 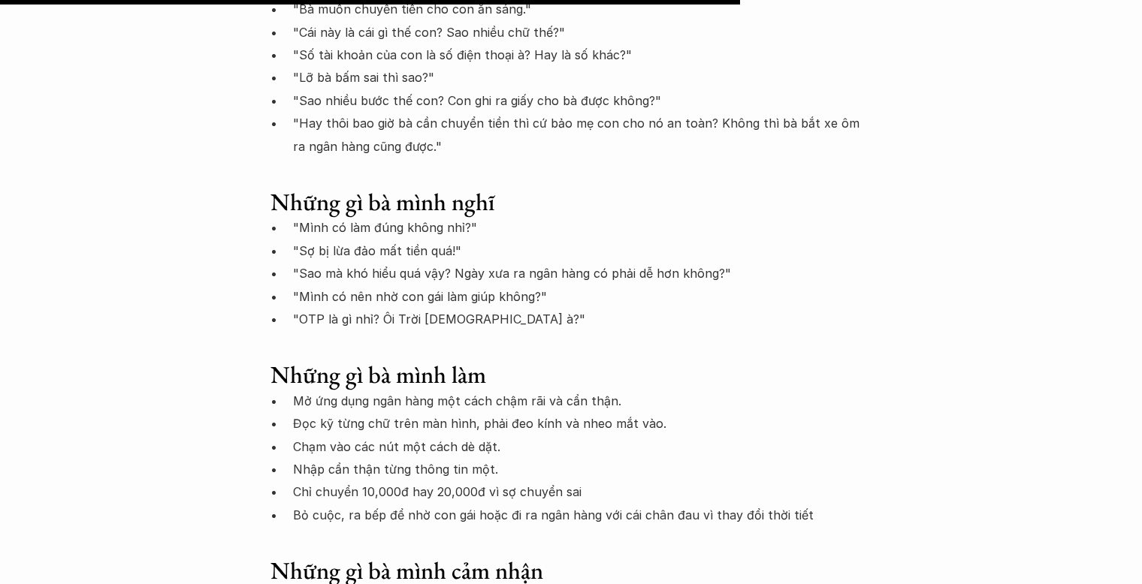 What do you see at coordinates (582, 515) in the screenshot?
I see `p: Bỏ cuộc, ra bếp để nhờ con gái hoặc đi ra ngân hàng với cái chân đau vì thay đổi thời tiết` at bounding box center [582, 515].